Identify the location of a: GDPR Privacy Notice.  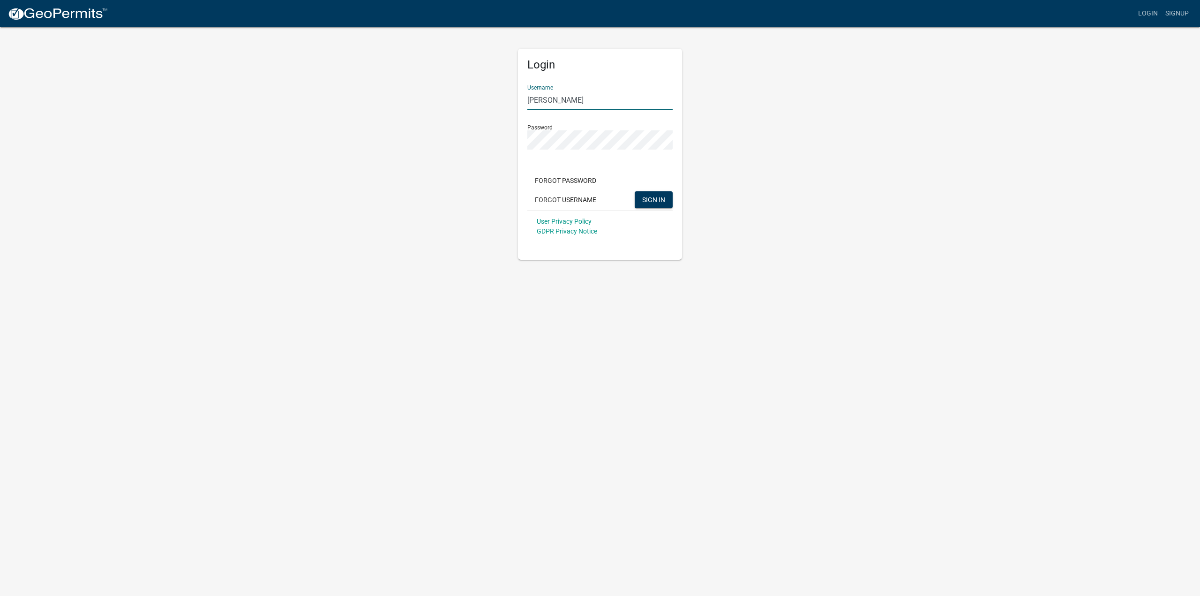
(567, 231).